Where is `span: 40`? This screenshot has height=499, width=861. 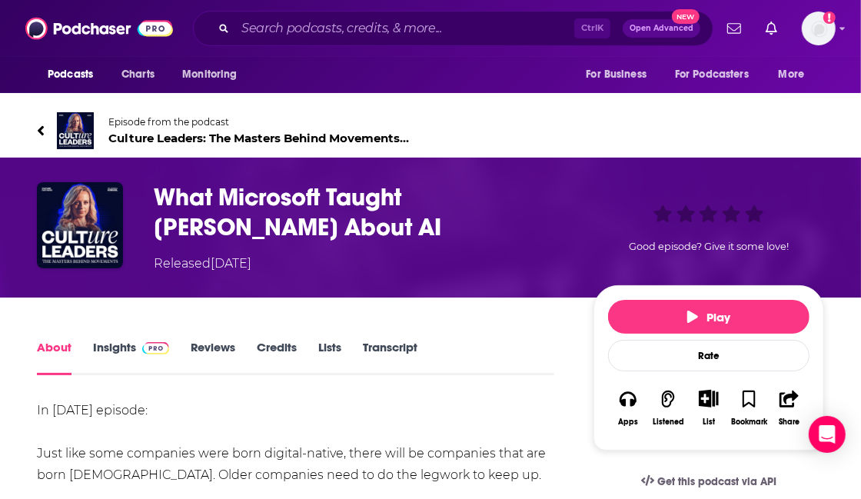 span: 40 is located at coordinates (428, 137).